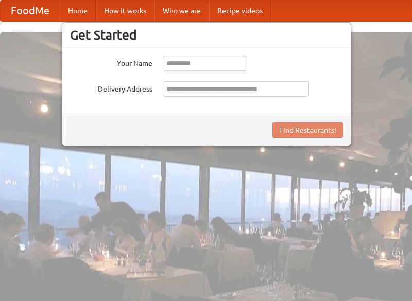 The height and width of the screenshot is (301, 412). What do you see at coordinates (78, 11) in the screenshot?
I see `a: Home` at bounding box center [78, 11].